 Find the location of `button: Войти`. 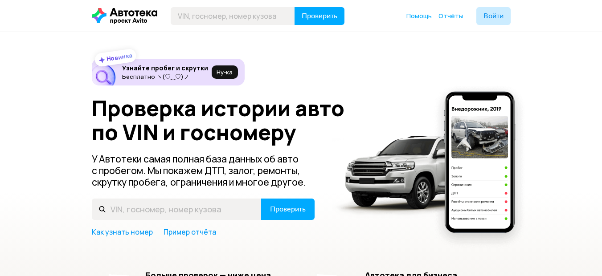

button: Войти is located at coordinates (493, 16).